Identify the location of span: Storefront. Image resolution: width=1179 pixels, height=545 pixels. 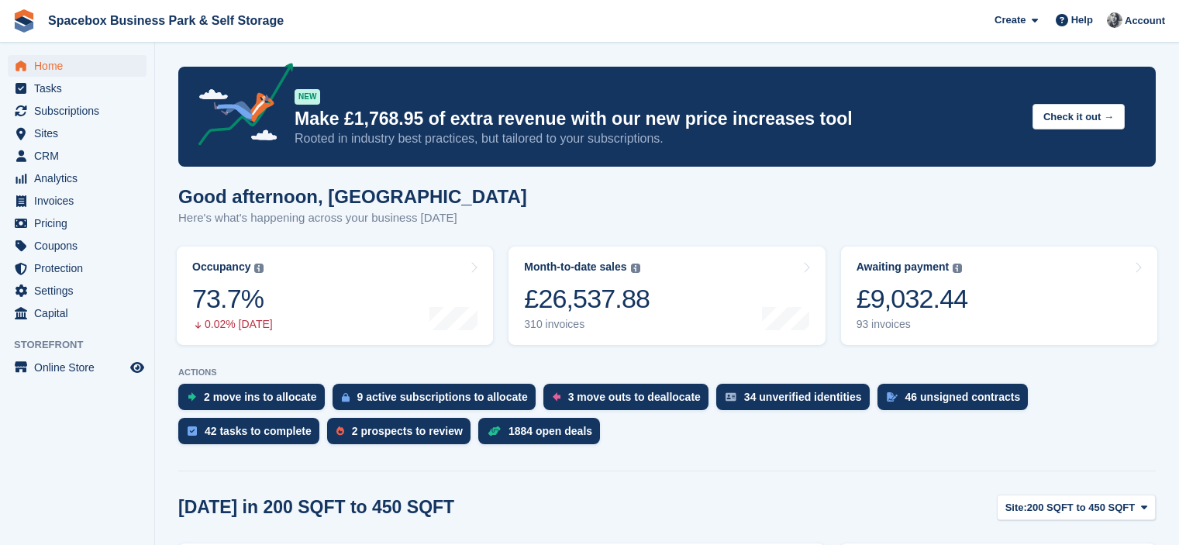
(84, 345).